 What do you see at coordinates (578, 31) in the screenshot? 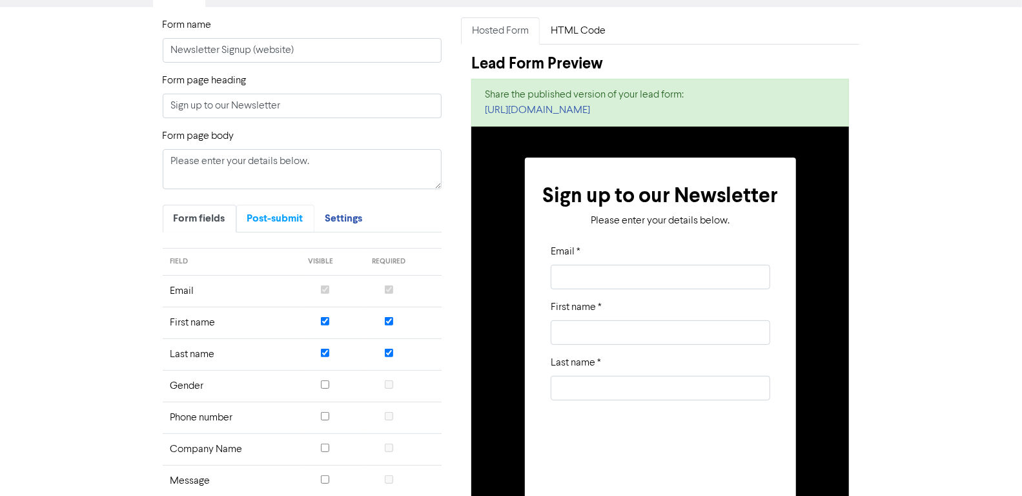
I see `a: HTML Code` at bounding box center [578, 31].